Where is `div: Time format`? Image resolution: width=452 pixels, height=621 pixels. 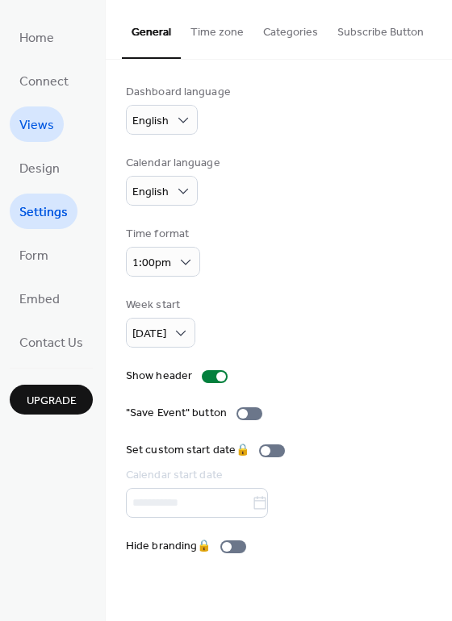 div: Time format is located at coordinates (161, 234).